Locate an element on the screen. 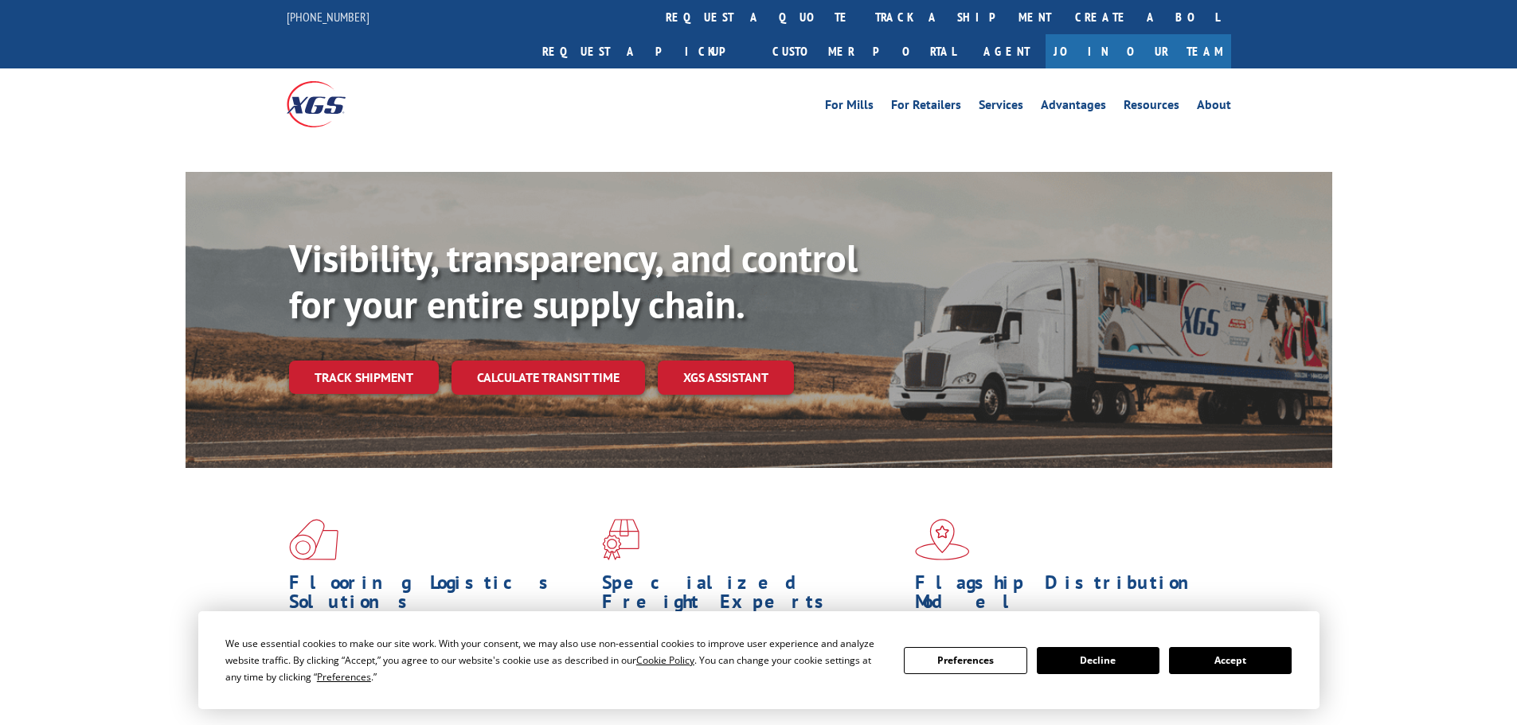 This screenshot has height=725, width=1517. a: About is located at coordinates (1213, 107).